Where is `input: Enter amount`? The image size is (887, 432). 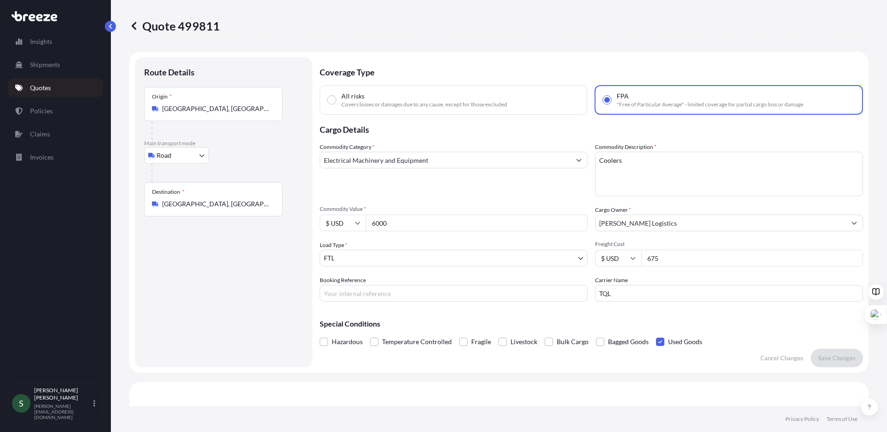
input: Enter amount is located at coordinates (752, 258).